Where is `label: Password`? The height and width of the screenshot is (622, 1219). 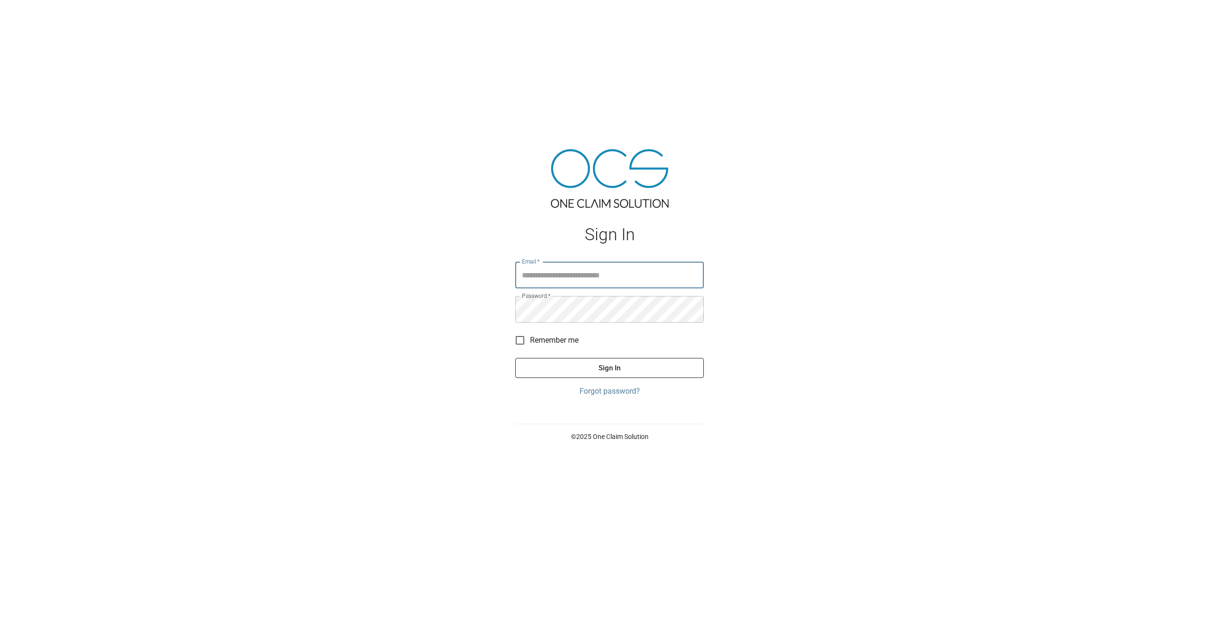
label: Password is located at coordinates (536, 295).